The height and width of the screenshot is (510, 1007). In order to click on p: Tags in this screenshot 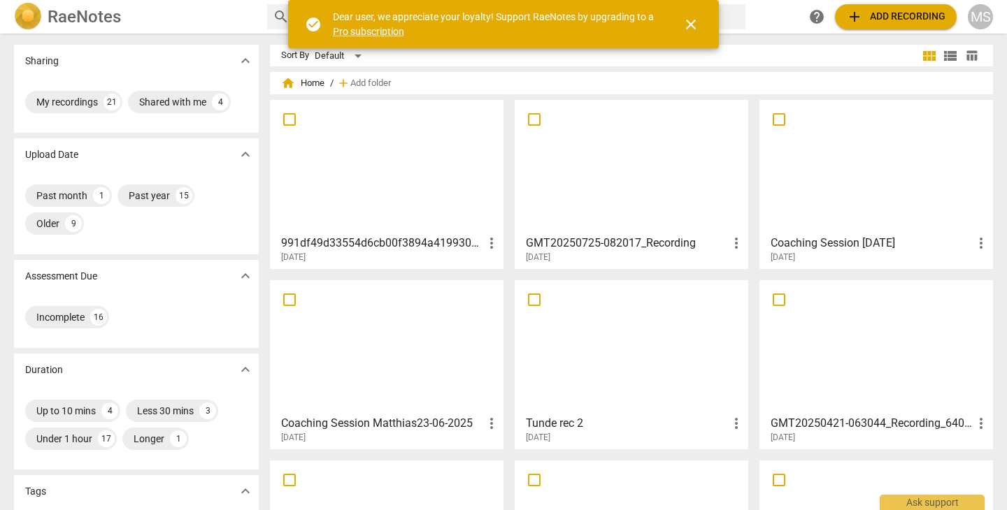, I will do `click(36, 491)`.